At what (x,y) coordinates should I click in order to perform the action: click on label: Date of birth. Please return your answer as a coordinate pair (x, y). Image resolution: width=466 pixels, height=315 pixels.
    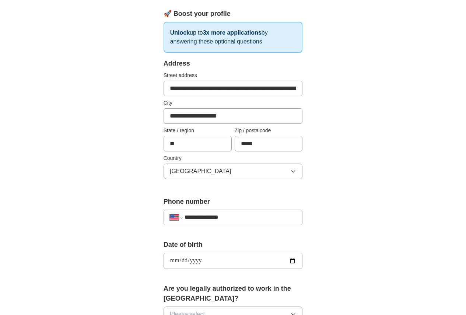
    Looking at the image, I should click on (233, 244).